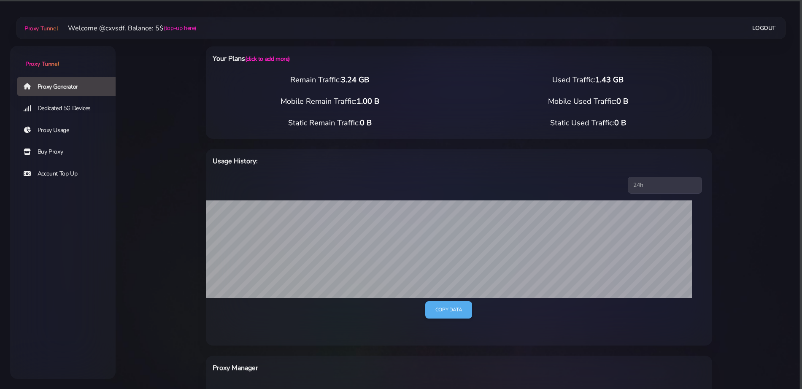 This screenshot has width=802, height=389. I want to click on a: Logout, so click(764, 28).